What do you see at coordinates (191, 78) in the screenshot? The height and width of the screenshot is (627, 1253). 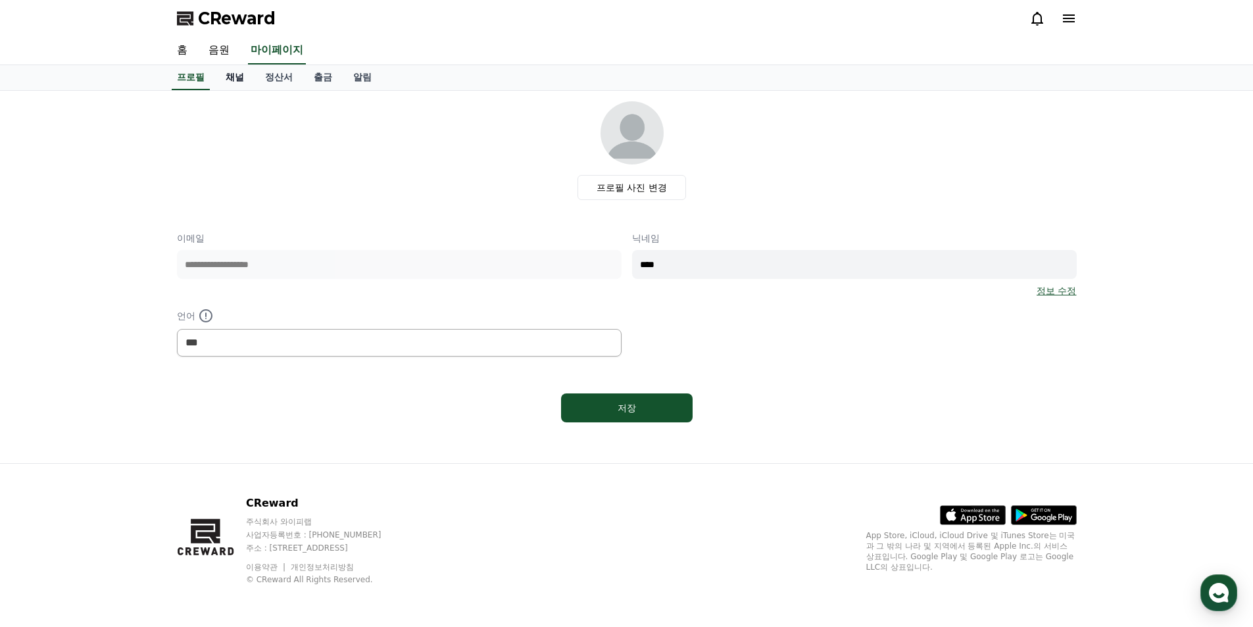 I see `a: 프로필` at bounding box center [191, 78].